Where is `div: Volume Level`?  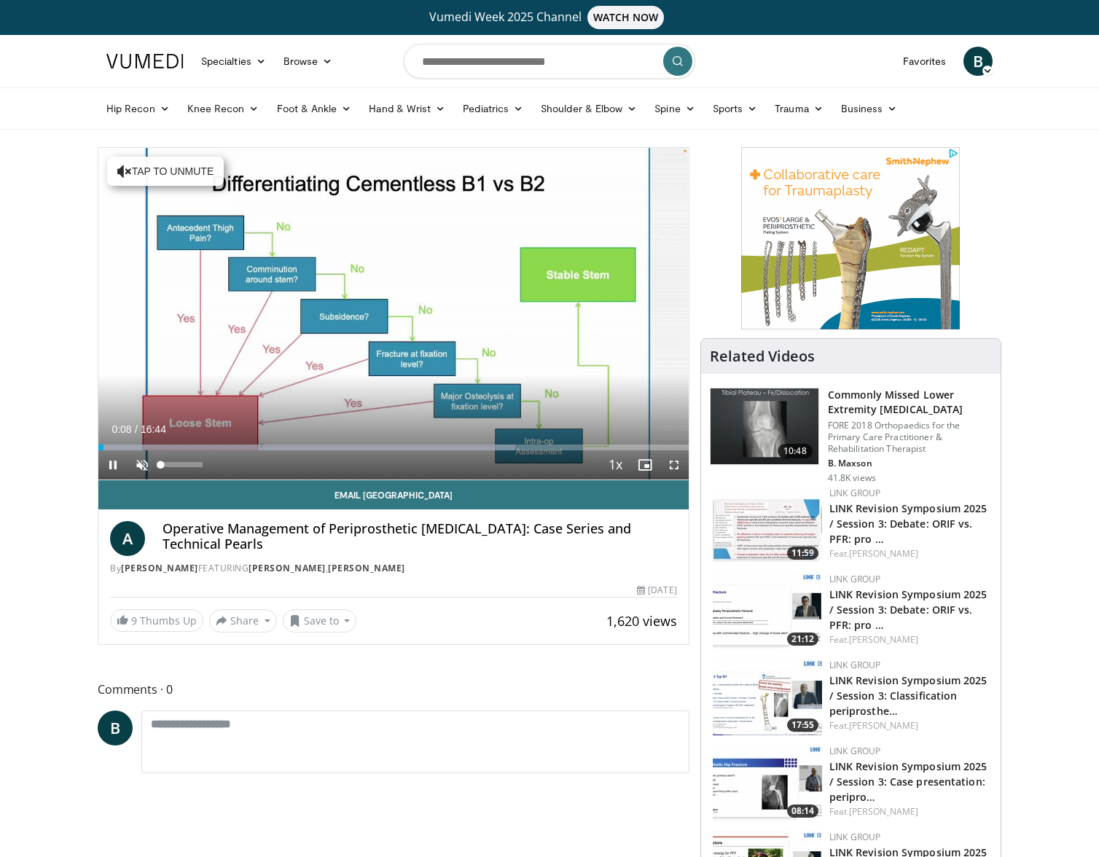 div: Volume Level is located at coordinates (181, 464).